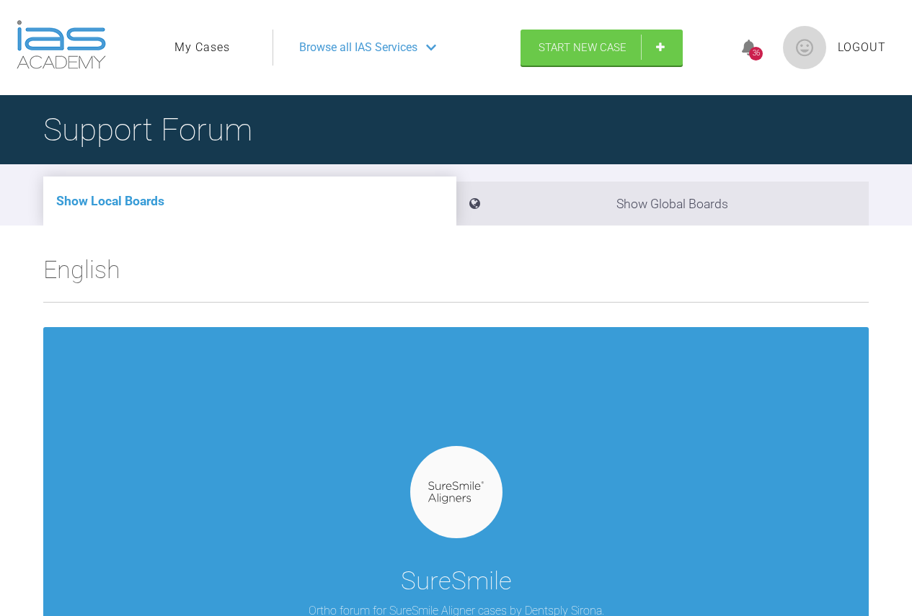 The width and height of the screenshot is (912, 616). Describe the element at coordinates (862, 48) in the screenshot. I see `span: Logout` at that location.